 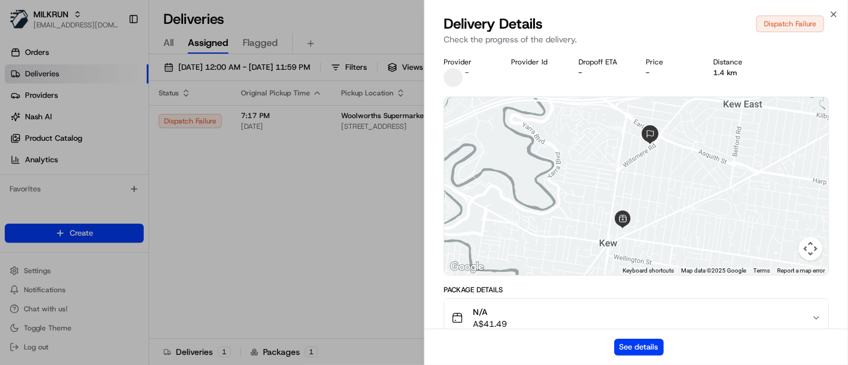 I want to click on div: 1.4 km, so click(x=737, y=73).